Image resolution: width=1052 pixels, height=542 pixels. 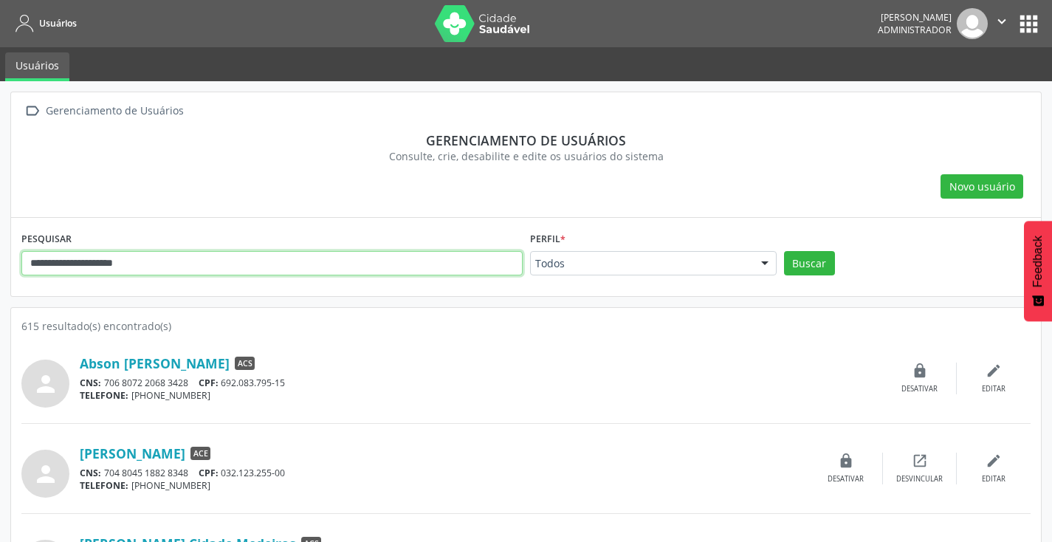 What do you see at coordinates (982, 186) in the screenshot?
I see `span: Novo usuário` at bounding box center [982, 186].